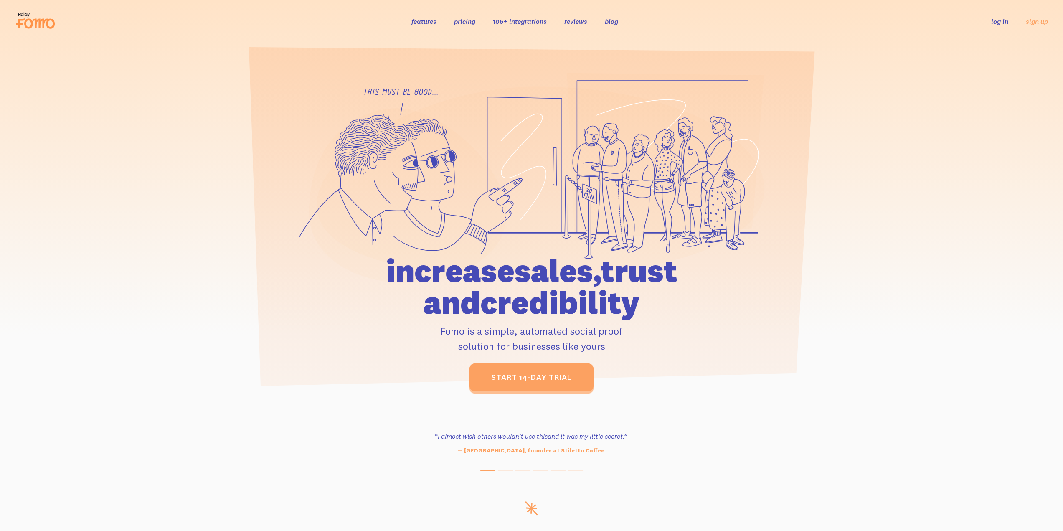 This screenshot has width=1063, height=531. Describe the element at coordinates (612, 21) in the screenshot. I see `a: blog` at that location.